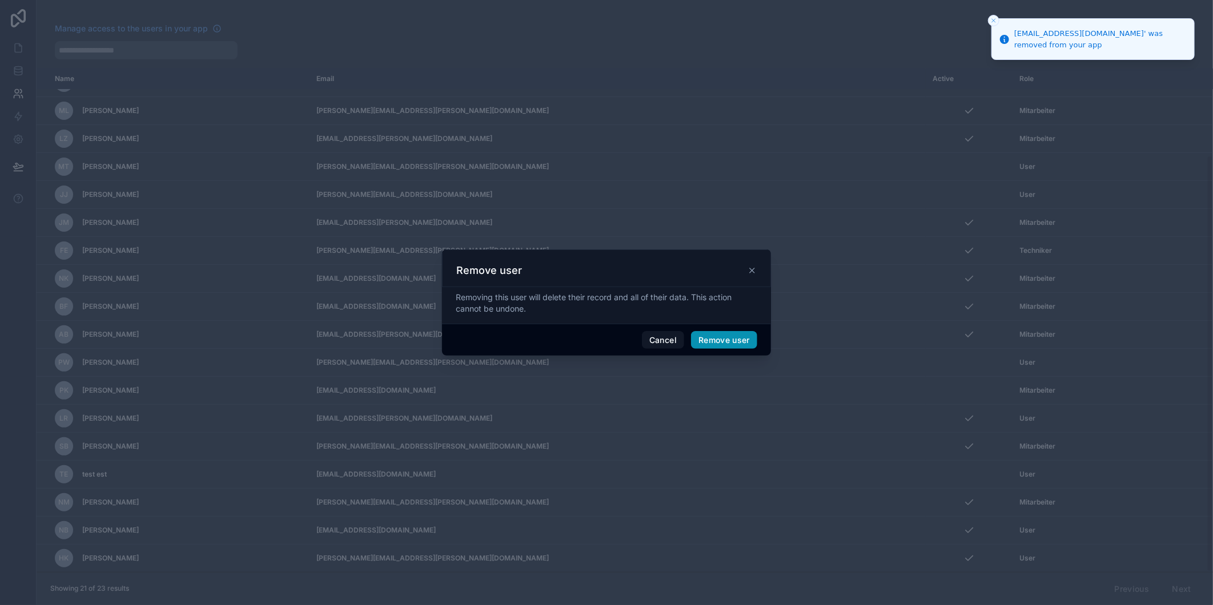 The height and width of the screenshot is (605, 1213). What do you see at coordinates (607, 303) in the screenshot?
I see `div: Removing this user will delete their record and all of their data. This action cannot be undone.` at bounding box center [607, 303].